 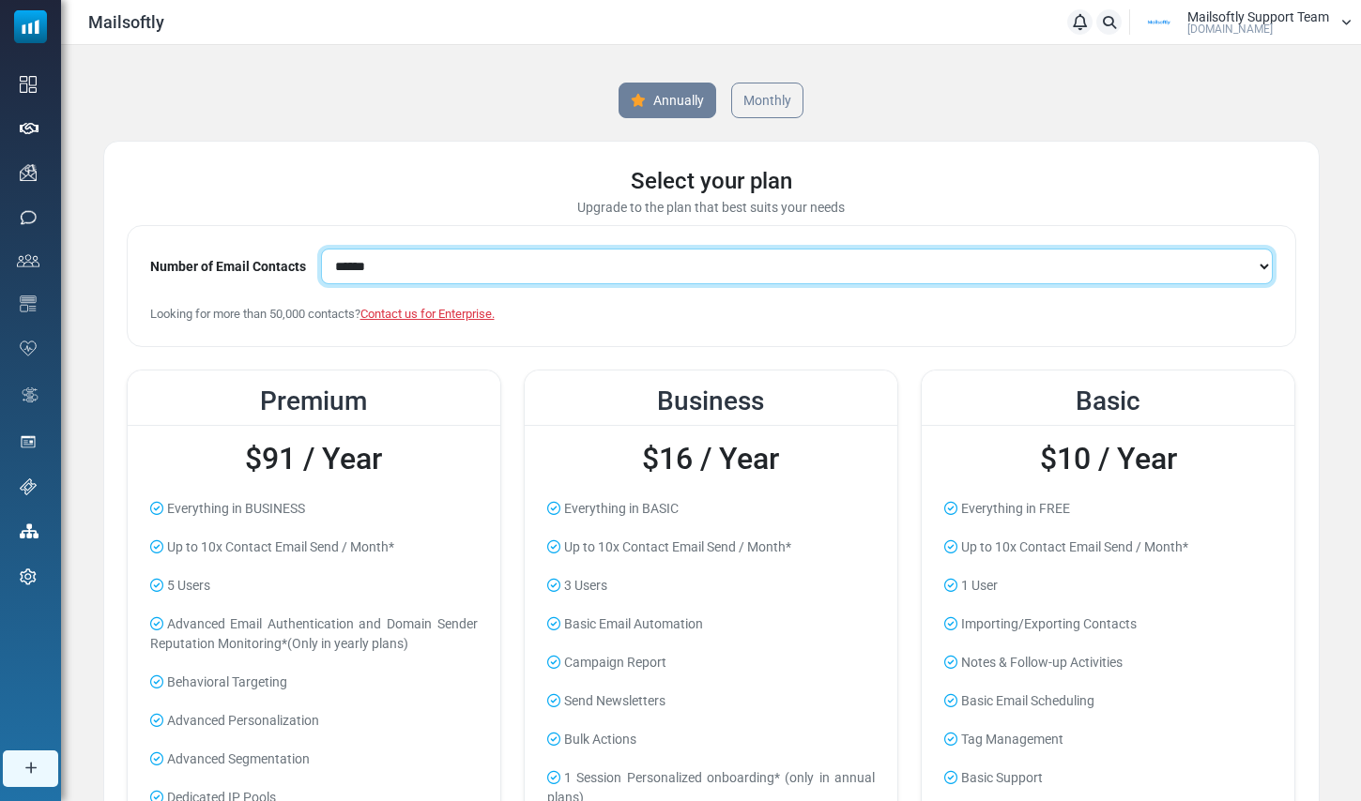 What do you see at coordinates (711, 181) in the screenshot?
I see `div: Select your plan` at bounding box center [711, 181].